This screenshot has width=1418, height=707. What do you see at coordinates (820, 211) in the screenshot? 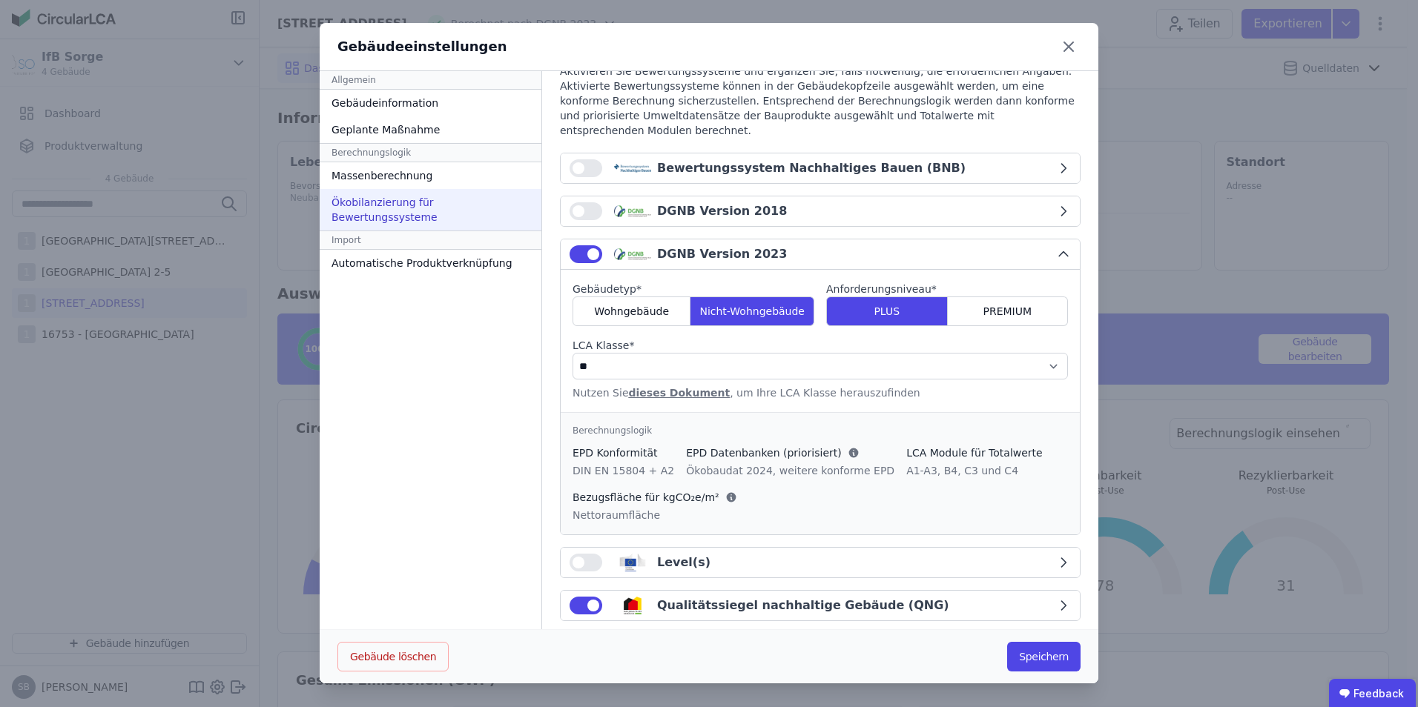
I see `button: DGNB Version 2018` at bounding box center [820, 211].